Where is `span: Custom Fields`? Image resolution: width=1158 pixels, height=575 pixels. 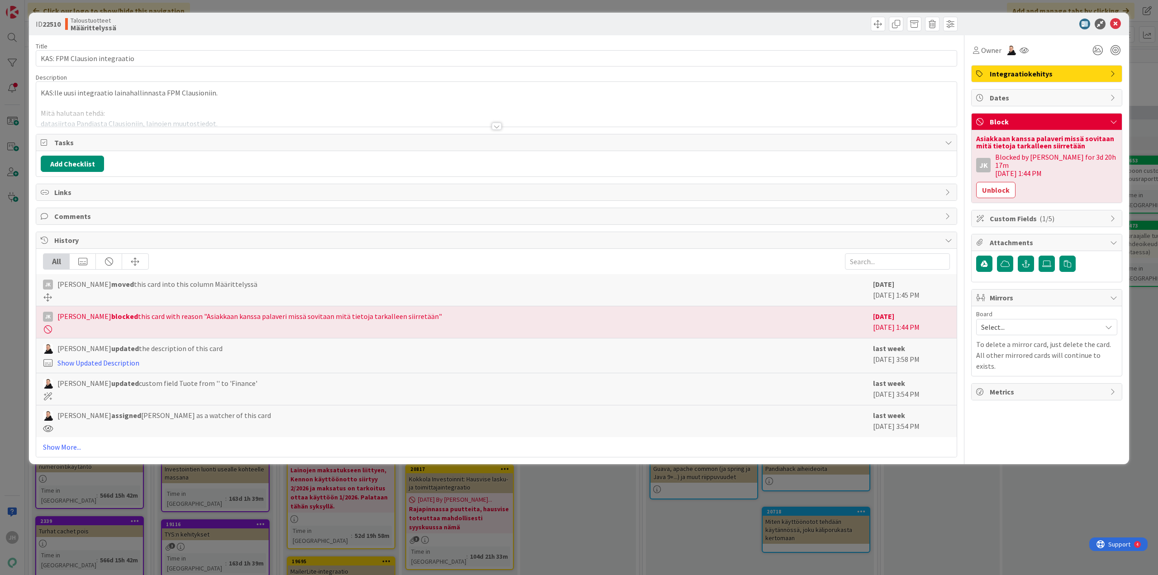
span: Custom Fields is located at coordinates (1048, 219).